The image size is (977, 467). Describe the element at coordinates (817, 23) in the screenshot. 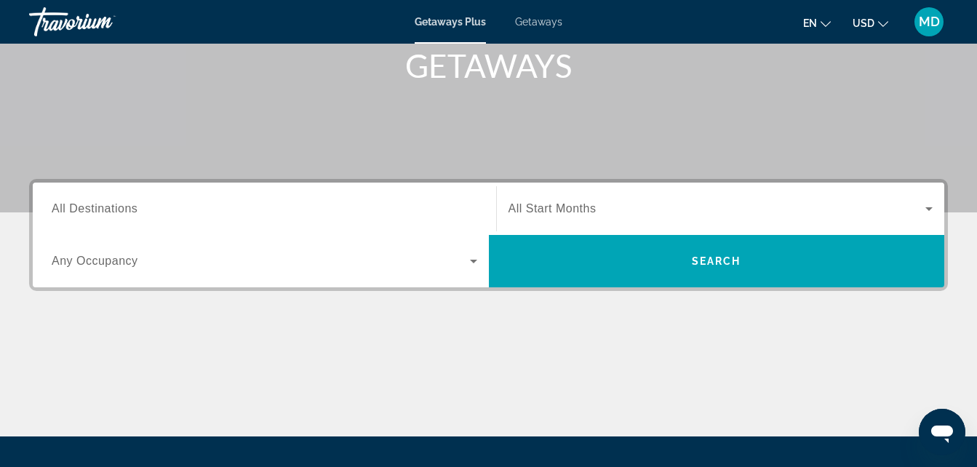

I see `button: Change language` at that location.